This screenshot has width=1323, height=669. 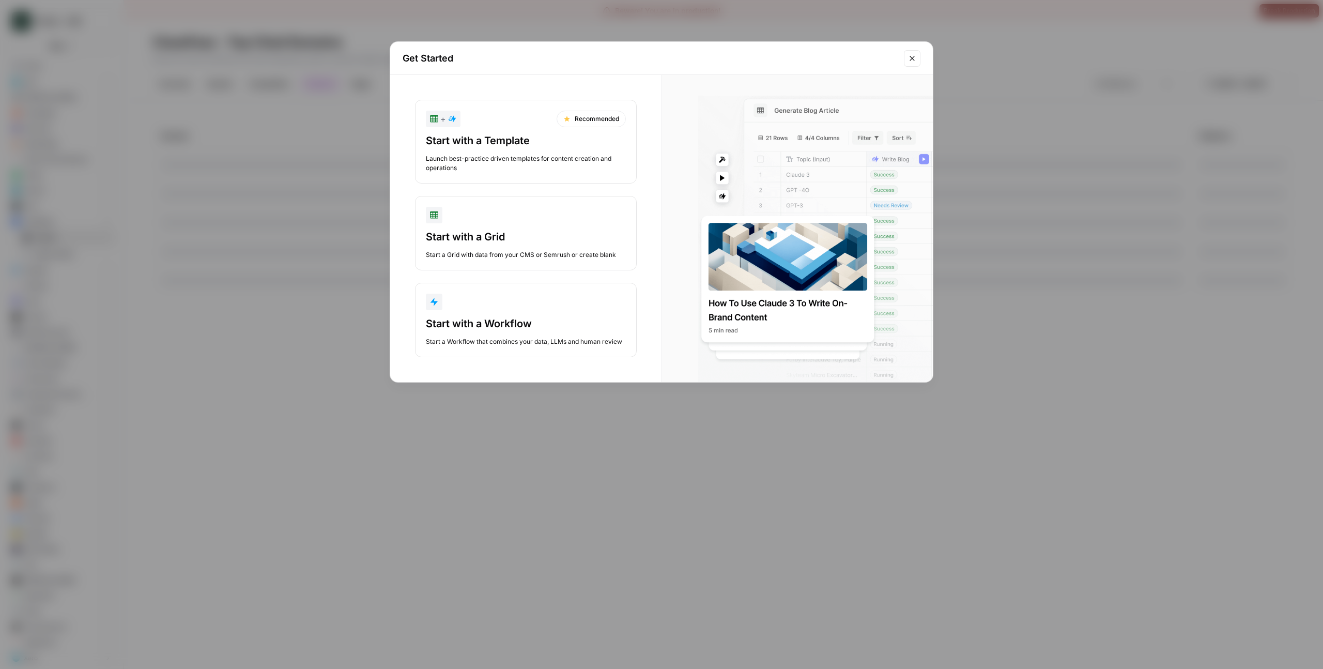 What do you see at coordinates (526, 320) in the screenshot?
I see `button: Start with a WorkflowStart a Workflow that combines your data, LLMs and human review` at bounding box center [526, 320].